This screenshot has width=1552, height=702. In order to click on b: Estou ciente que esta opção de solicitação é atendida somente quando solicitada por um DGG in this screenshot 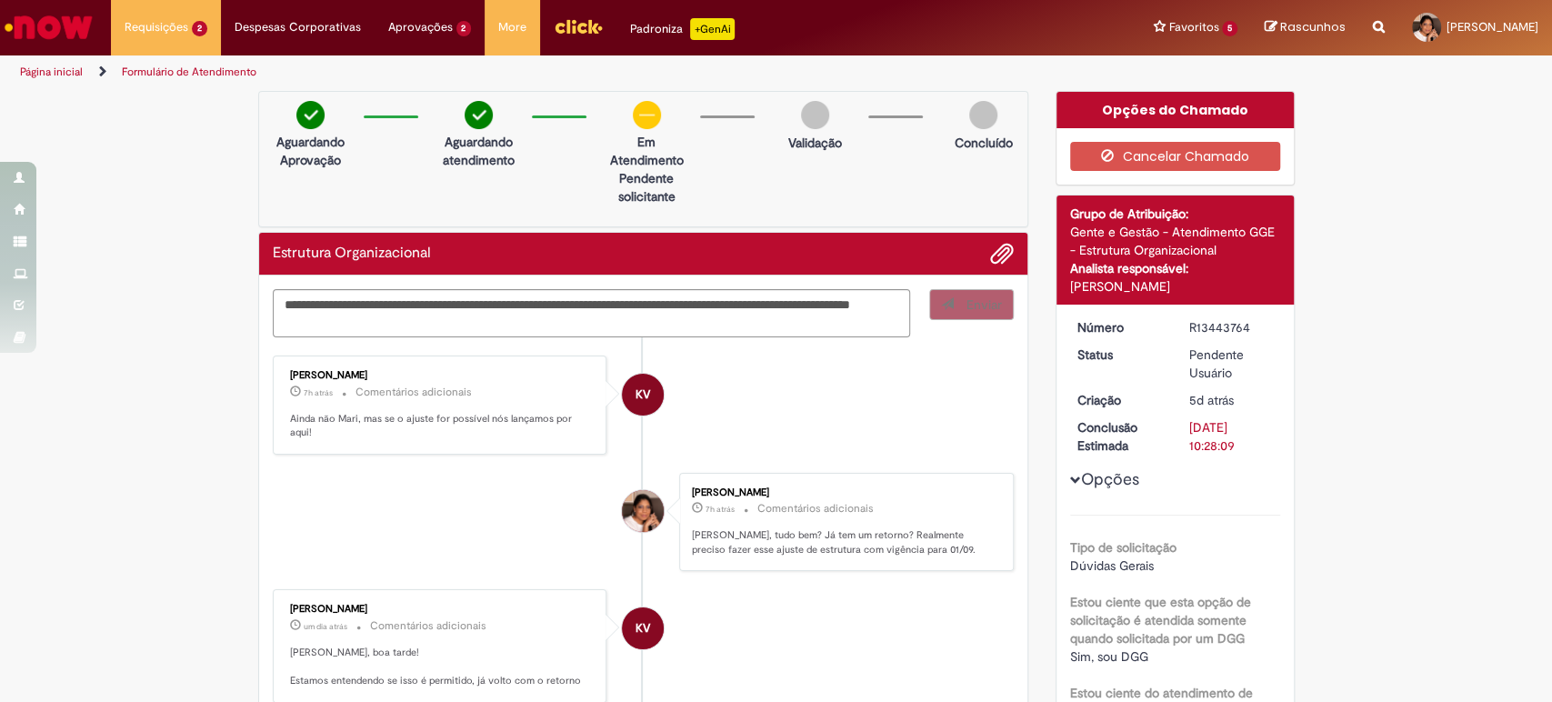, I will do `click(1160, 620)`.